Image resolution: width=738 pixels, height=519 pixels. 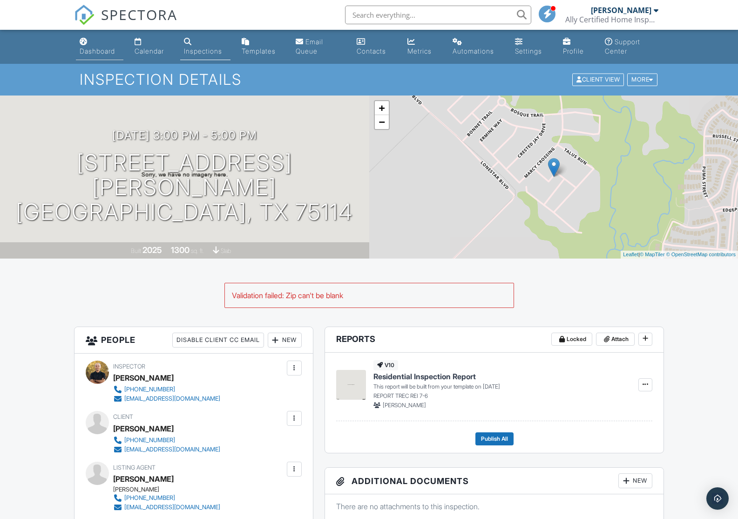 I want to click on a: Metrics, so click(x=423, y=47).